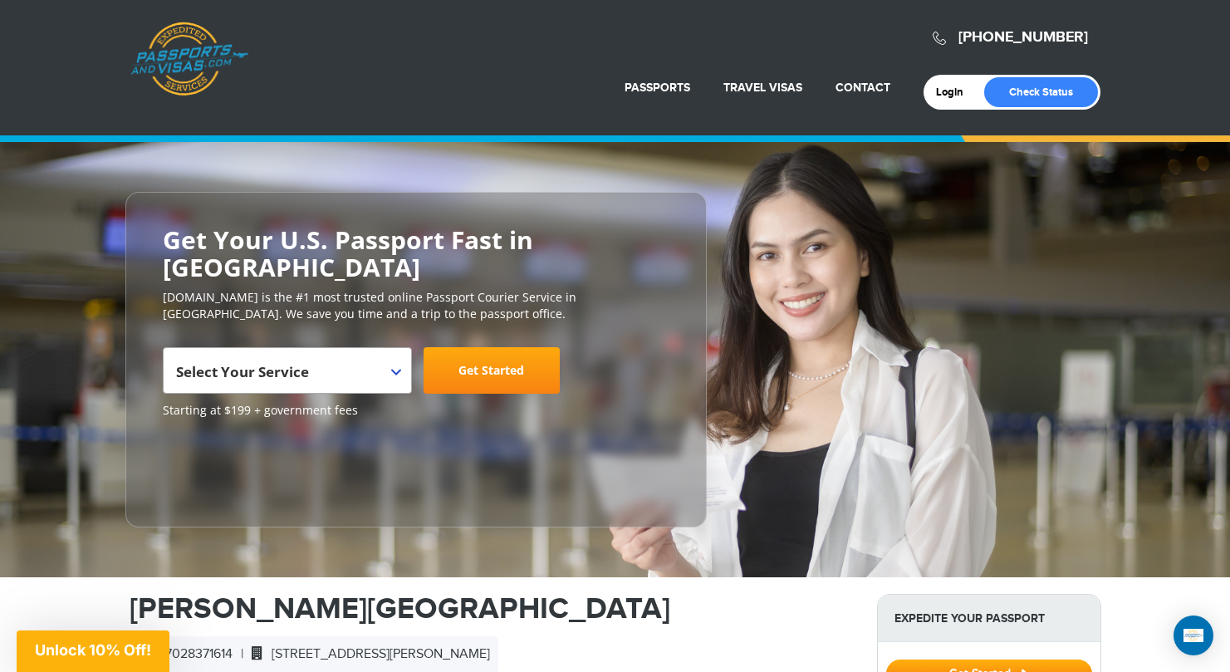  Describe the element at coordinates (93, 649) in the screenshot. I see `span: Unlock 10% Off!` at that location.